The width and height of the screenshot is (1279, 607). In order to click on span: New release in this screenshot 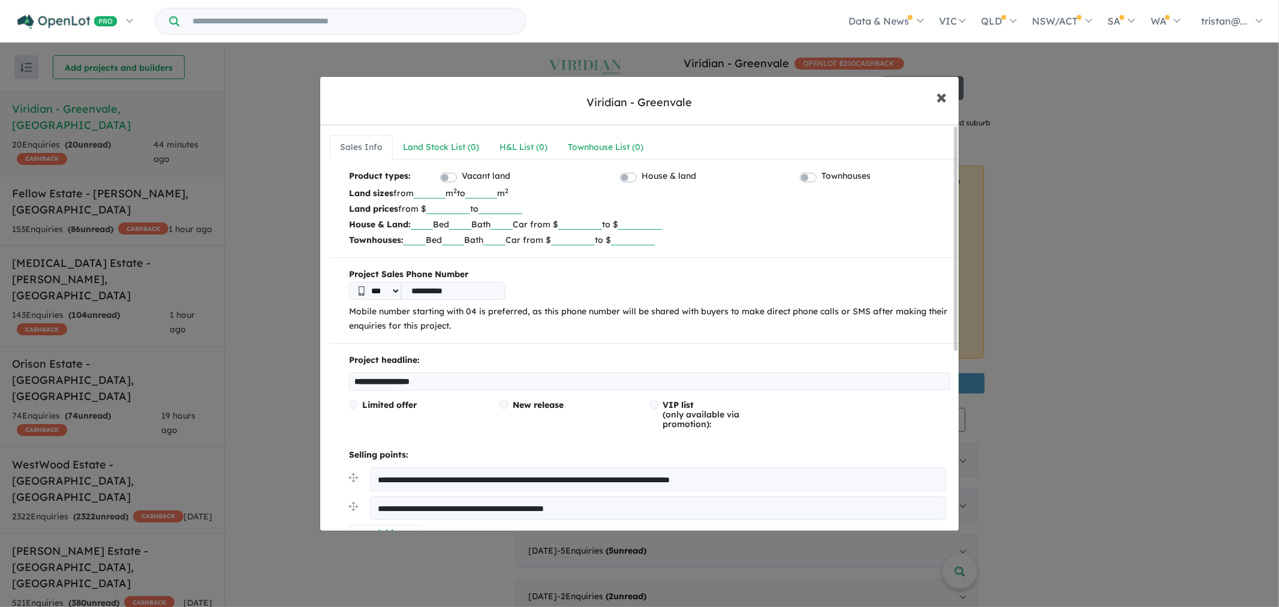, I will do `click(538, 405)`.